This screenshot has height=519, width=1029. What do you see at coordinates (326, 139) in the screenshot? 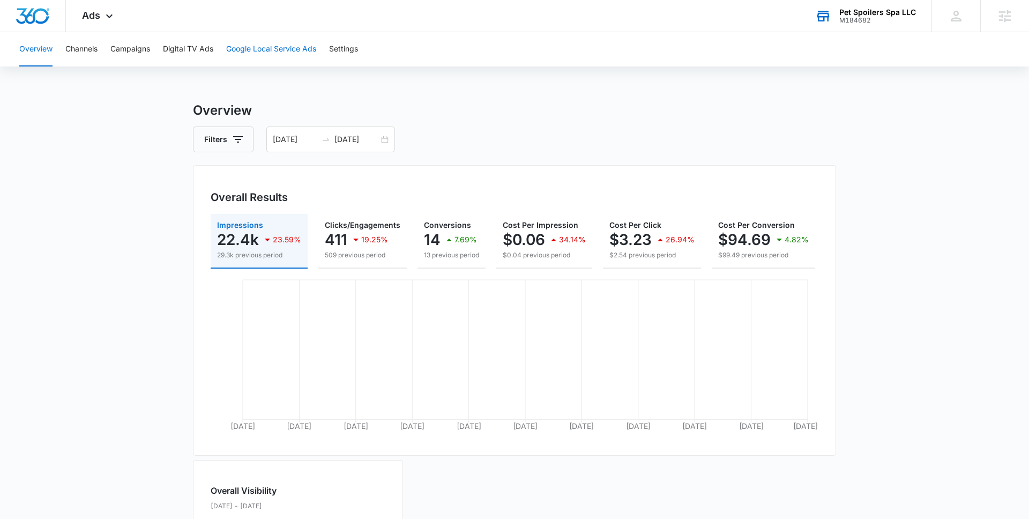
I see `span: to` at bounding box center [326, 139].